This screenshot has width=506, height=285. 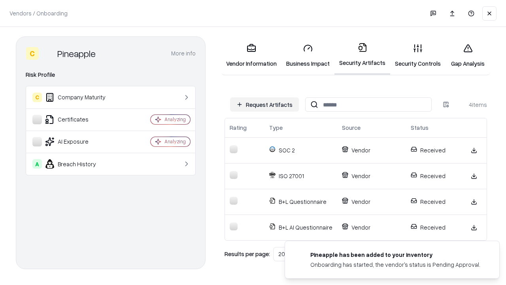 What do you see at coordinates (247, 254) in the screenshot?
I see `p: Results per page:` at bounding box center [247, 254].